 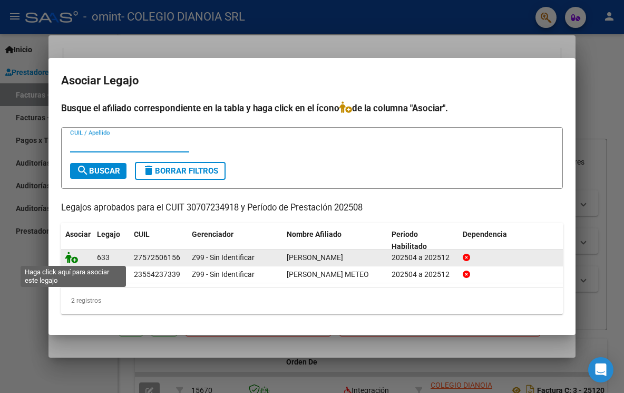 What do you see at coordinates (312, 81) in the screenshot?
I see `h2: Asociar Legajo` at bounding box center [312, 81].